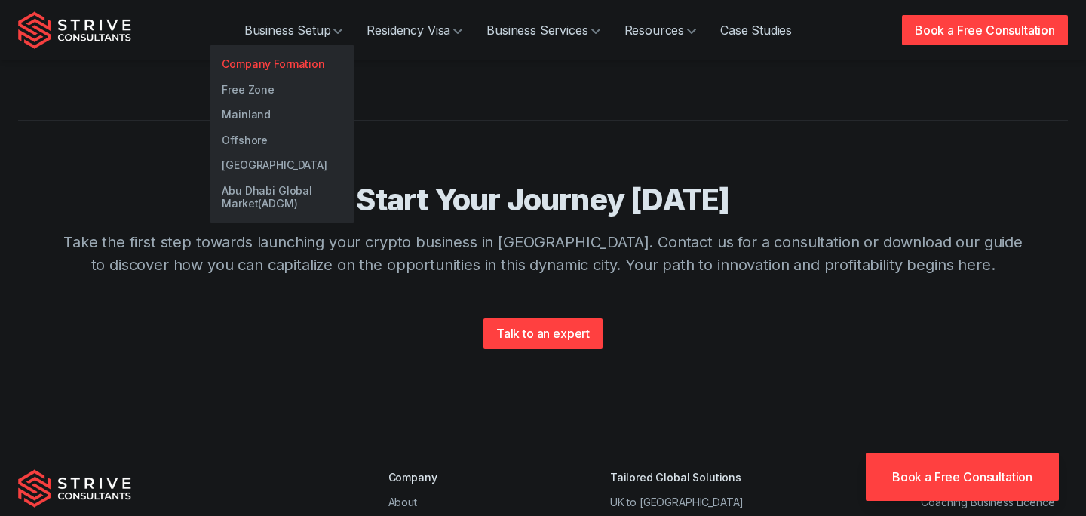 The height and width of the screenshot is (516, 1086). What do you see at coordinates (988, 502) in the screenshot?
I see `a: Coaching Business Licence` at bounding box center [988, 502].